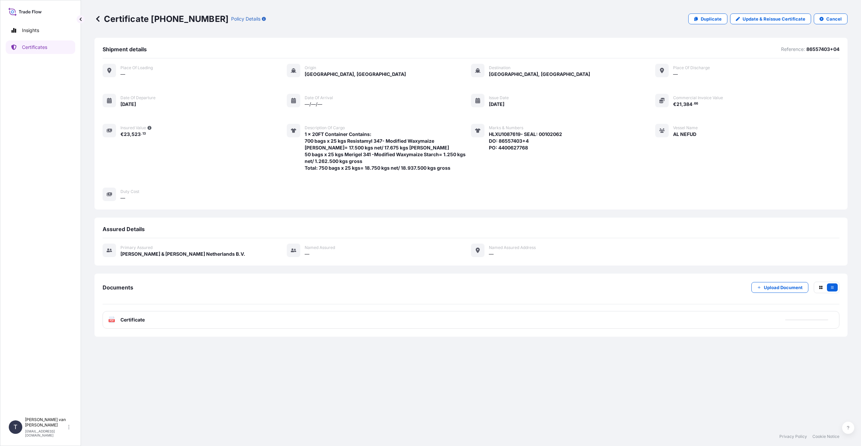 The image size is (861, 446). Describe the element at coordinates (698, 98) in the screenshot. I see `span: Commercial Invoice Value` at that location.